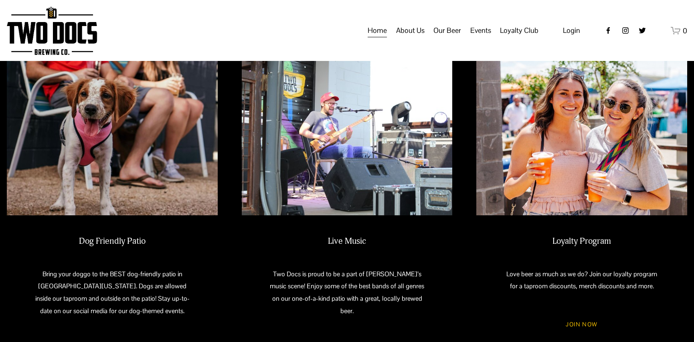 The width and height of the screenshot is (694, 342). I want to click on a: JOIN NOW, so click(581, 324).